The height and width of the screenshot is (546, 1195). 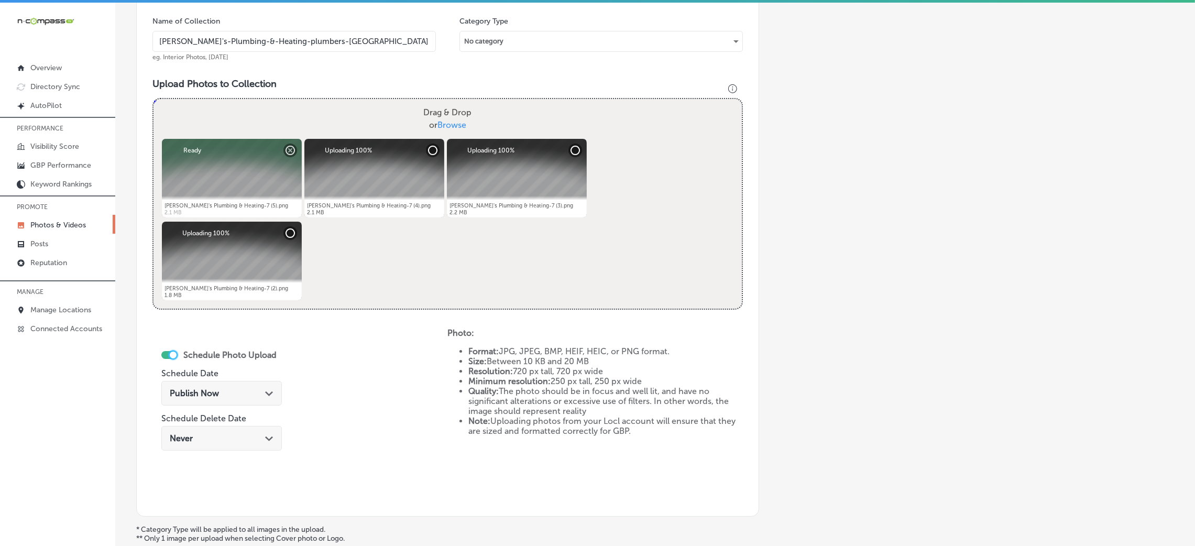 I want to click on label: Category Type, so click(x=483, y=21).